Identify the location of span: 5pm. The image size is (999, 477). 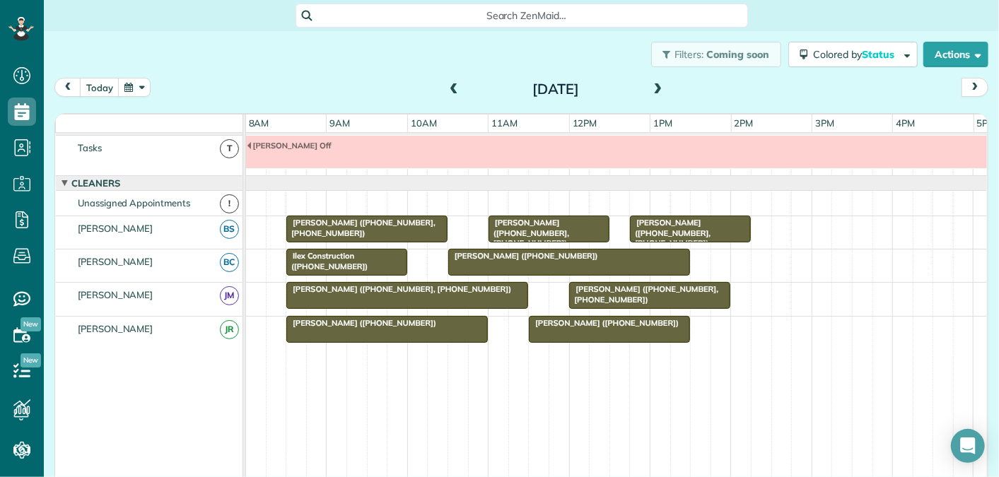
(987, 123).